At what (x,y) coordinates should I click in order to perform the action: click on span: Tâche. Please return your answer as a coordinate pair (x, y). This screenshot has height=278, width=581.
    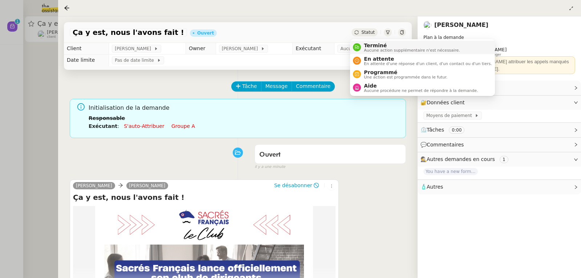
    Looking at the image, I should click on (249, 86).